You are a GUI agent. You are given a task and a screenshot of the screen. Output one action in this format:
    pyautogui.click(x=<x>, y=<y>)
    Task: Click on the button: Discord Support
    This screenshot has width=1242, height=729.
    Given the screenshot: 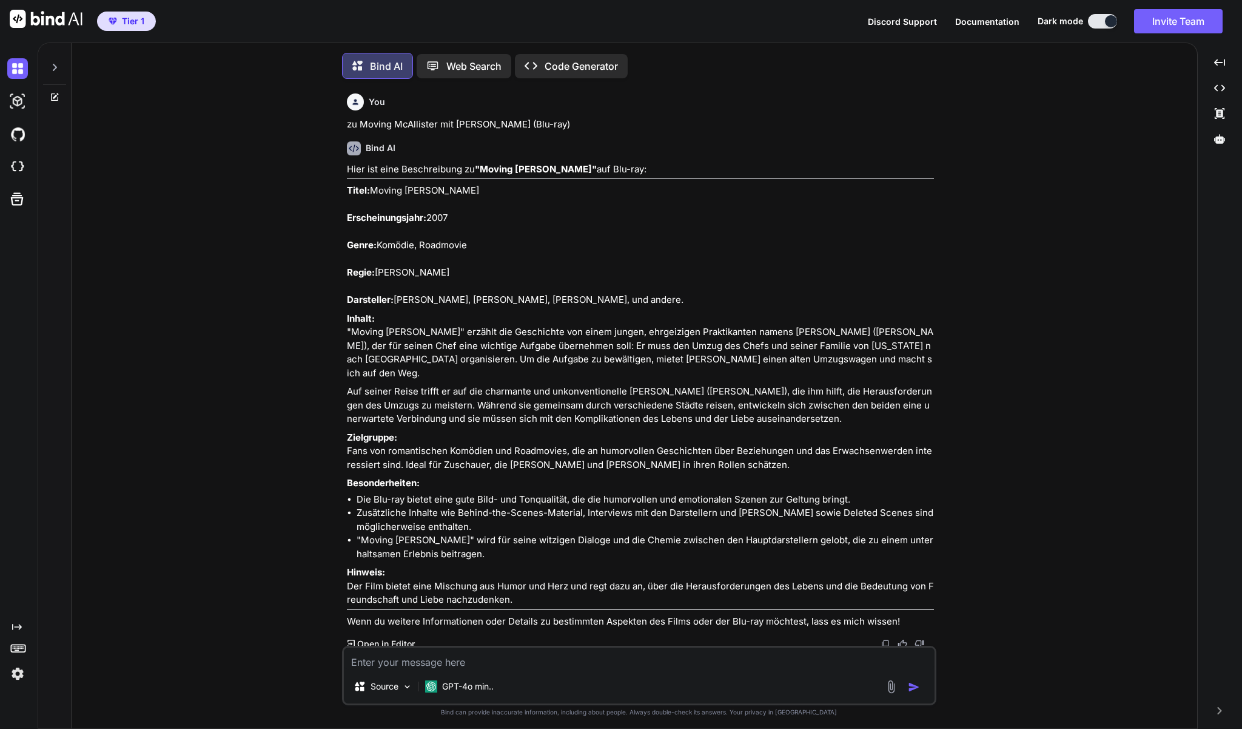 What is the action you would take?
    pyautogui.click(x=903, y=21)
    